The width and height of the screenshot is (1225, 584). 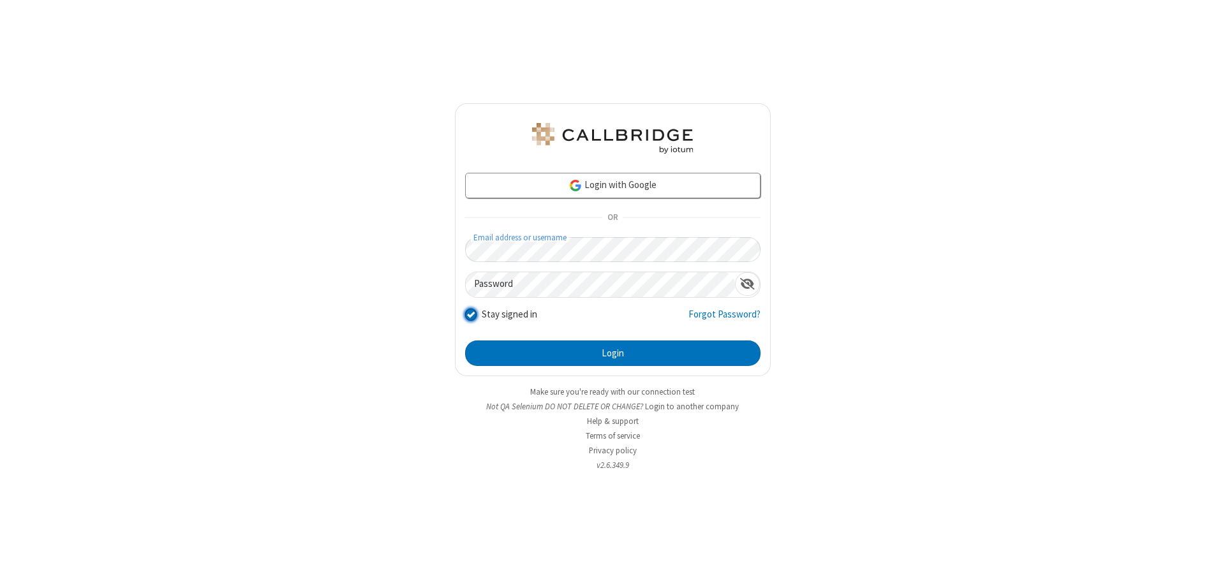 What do you see at coordinates (691, 406) in the screenshot?
I see `button: Login to another company` at bounding box center [691, 406].